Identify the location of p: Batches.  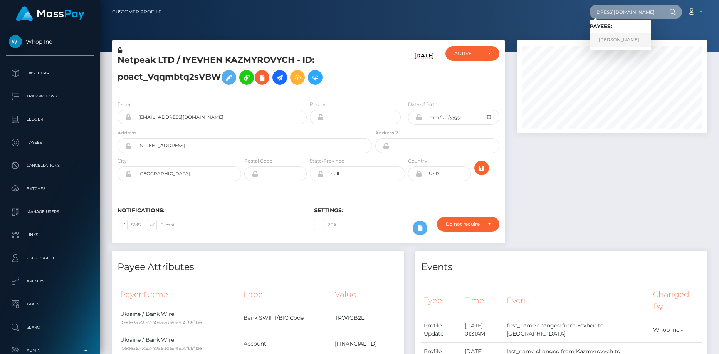
(50, 189).